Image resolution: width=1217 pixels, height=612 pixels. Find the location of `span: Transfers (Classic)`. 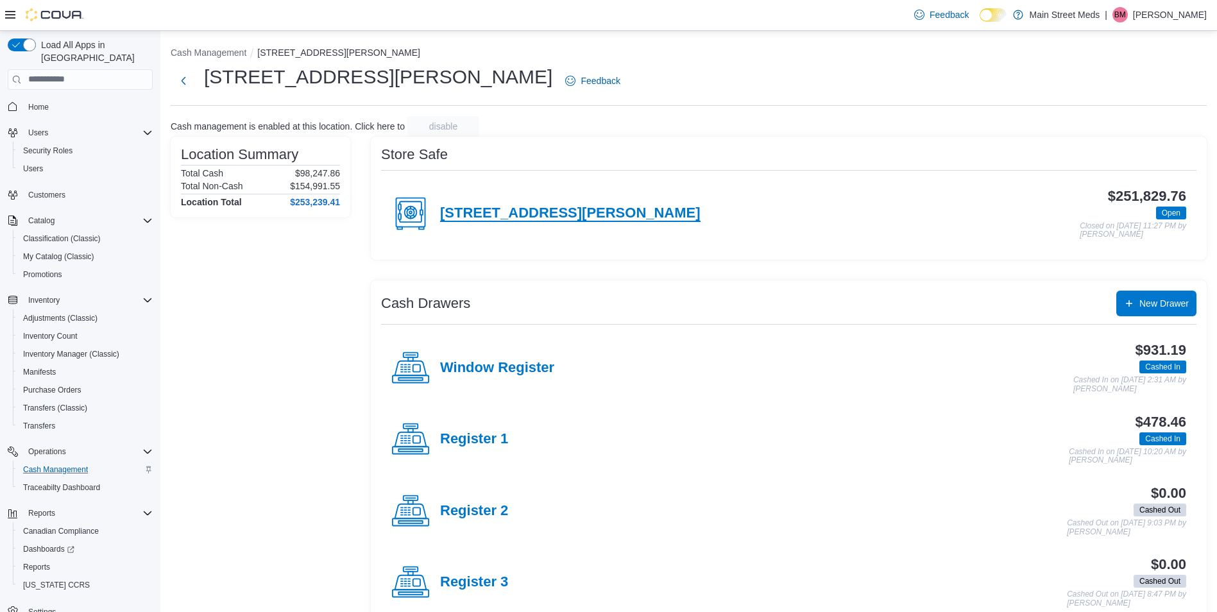

span: Transfers (Classic) is located at coordinates (85, 408).